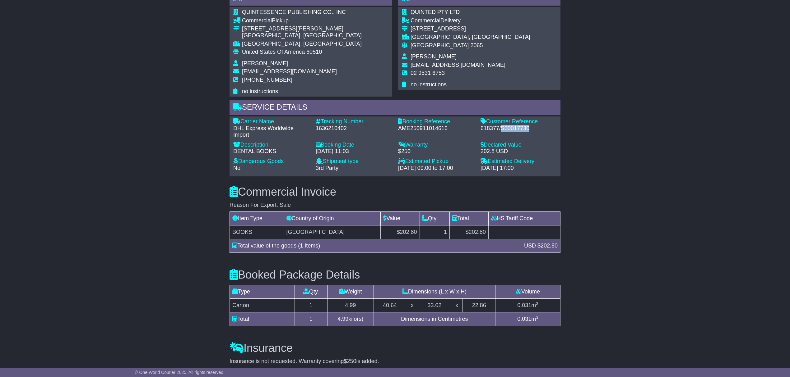  Describe the element at coordinates (271, 122) in the screenshot. I see `div: Carrier Name` at that location.